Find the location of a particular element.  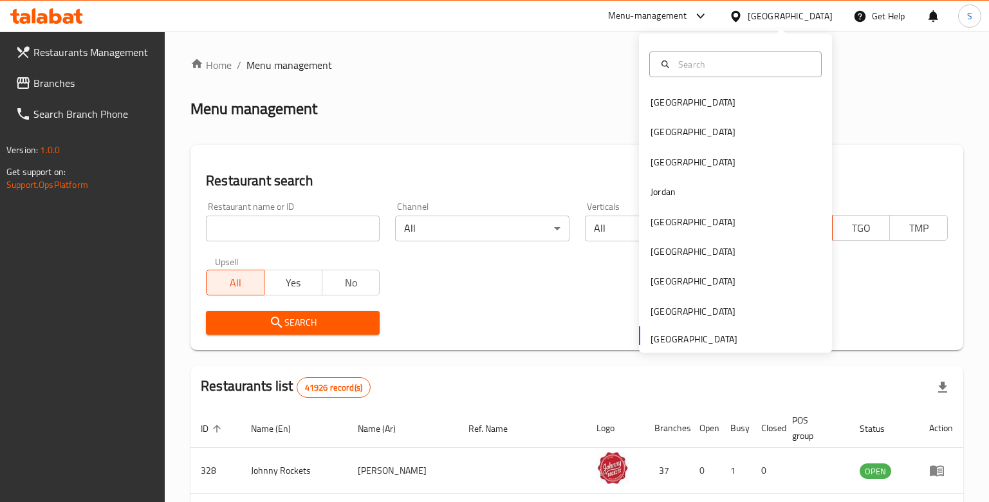

div: Export file is located at coordinates (943, 387).